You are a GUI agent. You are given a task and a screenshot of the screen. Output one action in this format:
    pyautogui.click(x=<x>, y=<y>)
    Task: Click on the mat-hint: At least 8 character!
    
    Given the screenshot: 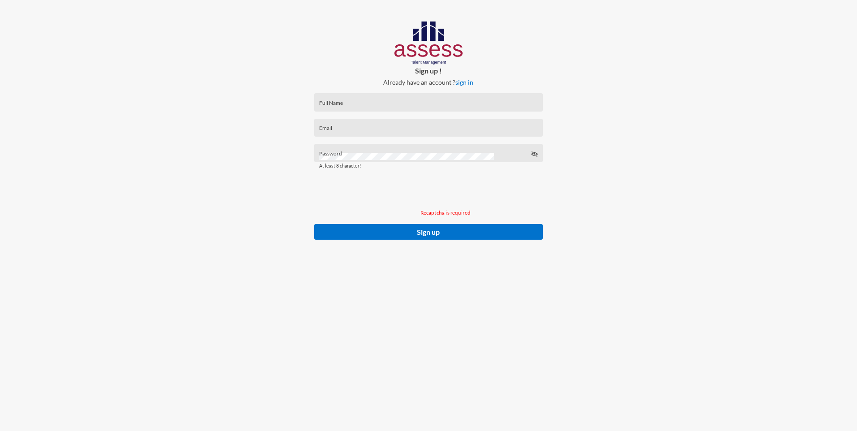 What is the action you would take?
    pyautogui.click(x=340, y=166)
    